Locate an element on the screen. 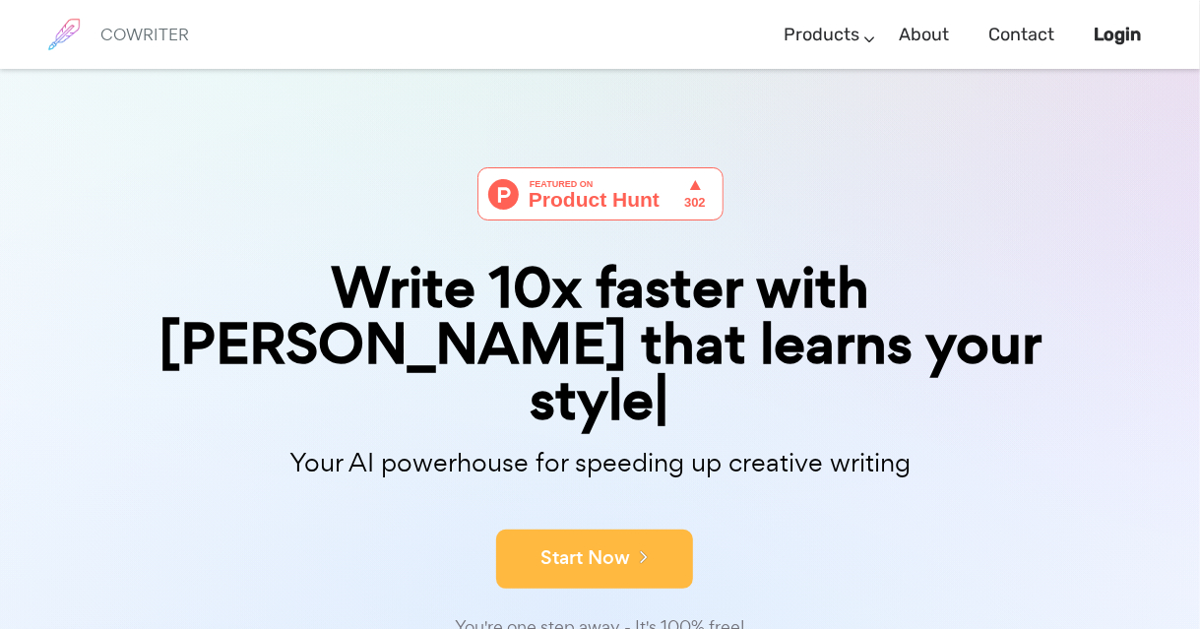 This screenshot has width=1200, height=629. a: About is located at coordinates (924, 34).